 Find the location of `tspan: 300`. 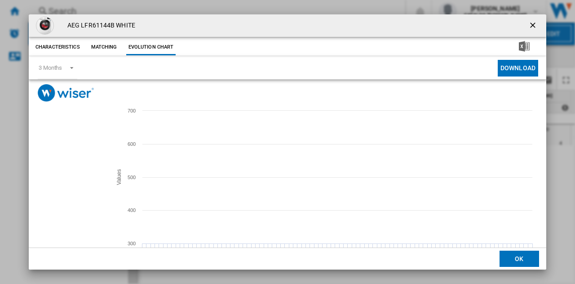

tspan: 300 is located at coordinates (132, 243).